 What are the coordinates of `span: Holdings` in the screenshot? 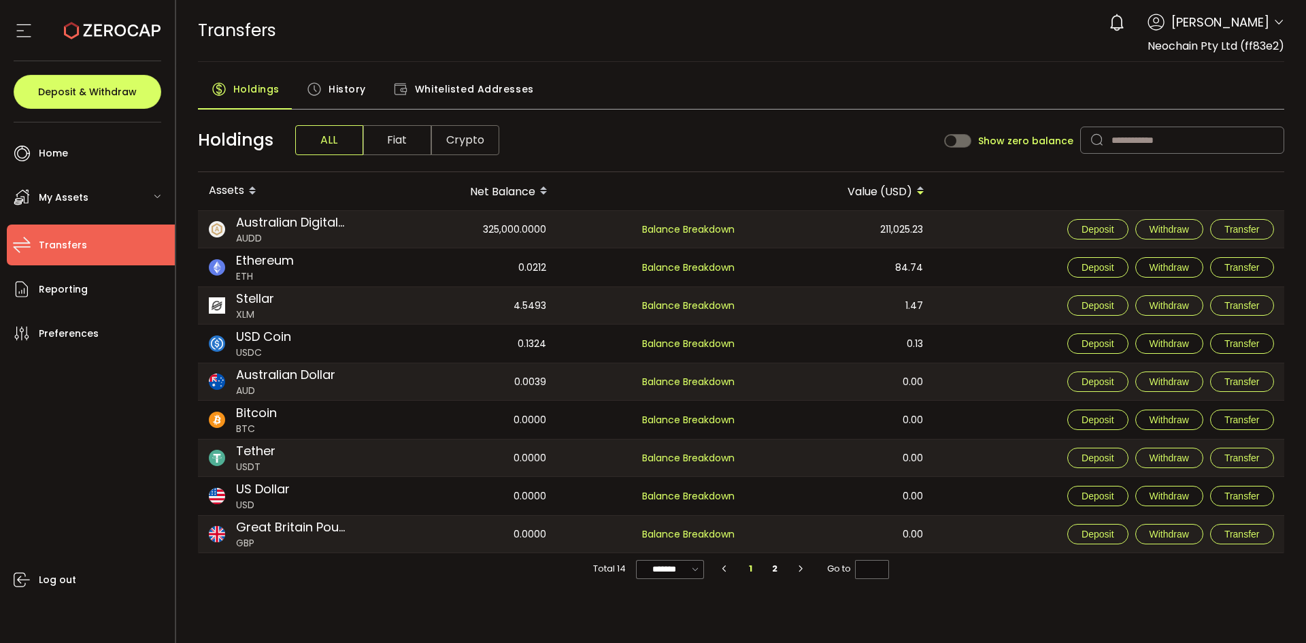 It's located at (235, 140).